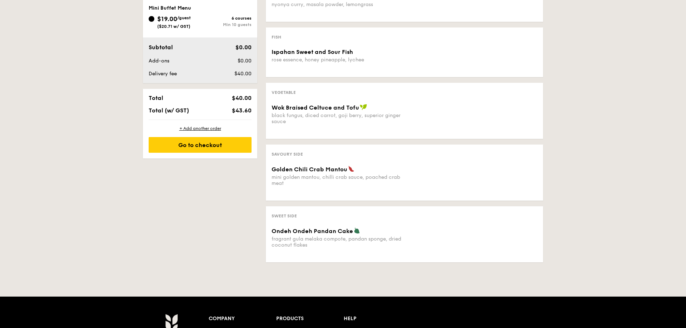 This screenshot has width=686, height=328. Describe the element at coordinates (336, 180) in the screenshot. I see `div: mini golden mantou, chilli crab sauce, poached crab meat` at that location.